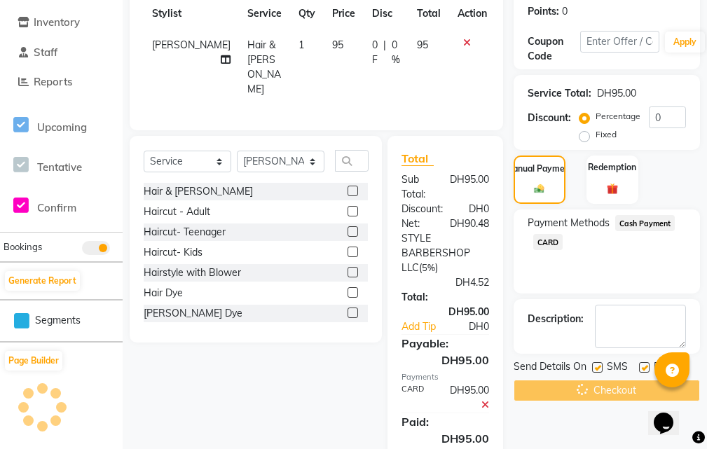 This screenshot has height=449, width=707. I want to click on div: Haircut - Adult, so click(176, 212).